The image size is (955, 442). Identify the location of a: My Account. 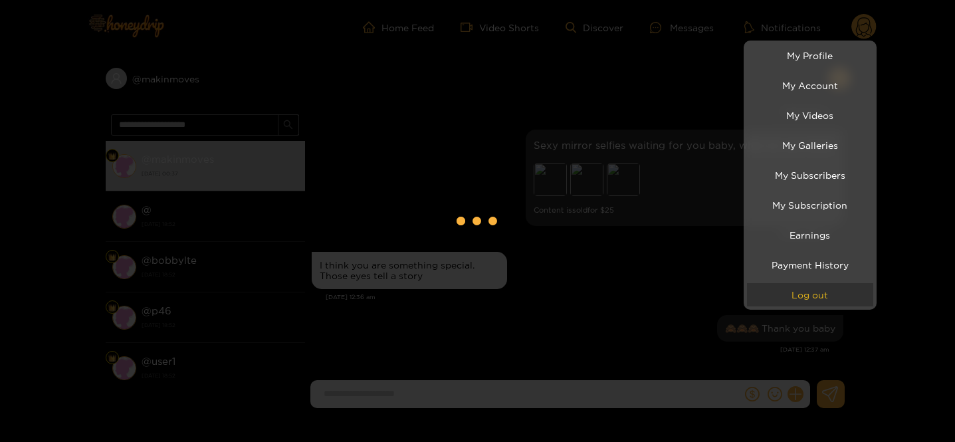
(810, 85).